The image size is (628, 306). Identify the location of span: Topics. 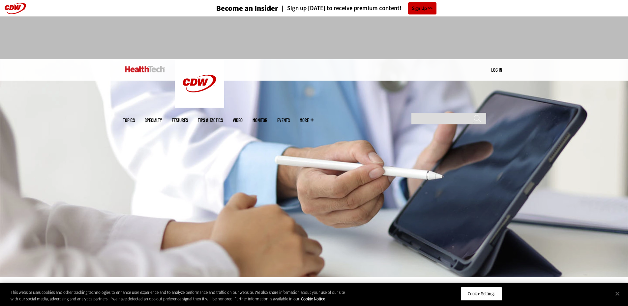
(129, 120).